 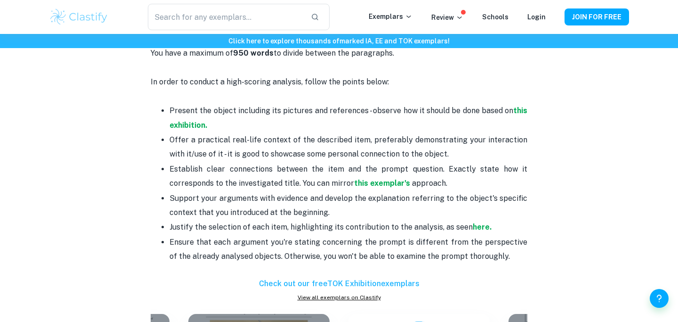 I want to click on a: Schools, so click(x=496, y=17).